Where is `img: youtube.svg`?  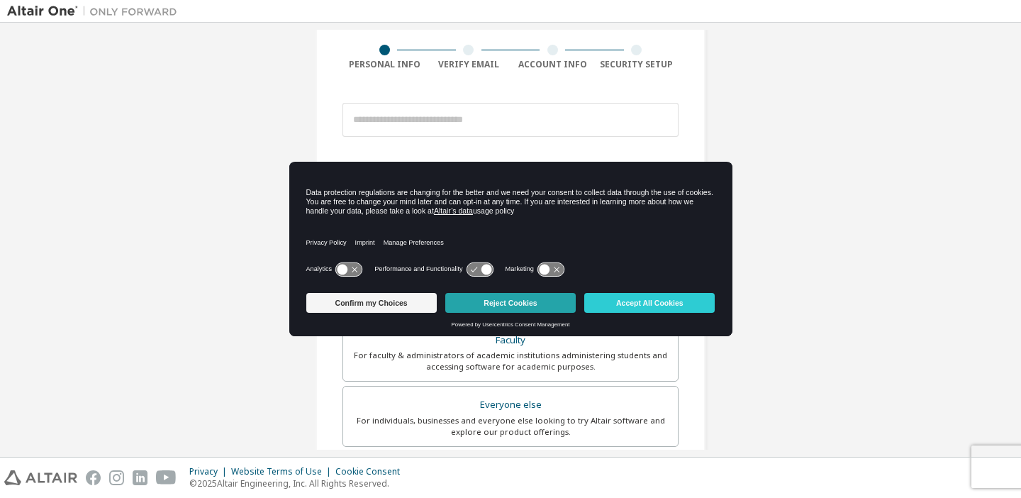 img: youtube.svg is located at coordinates (166, 477).